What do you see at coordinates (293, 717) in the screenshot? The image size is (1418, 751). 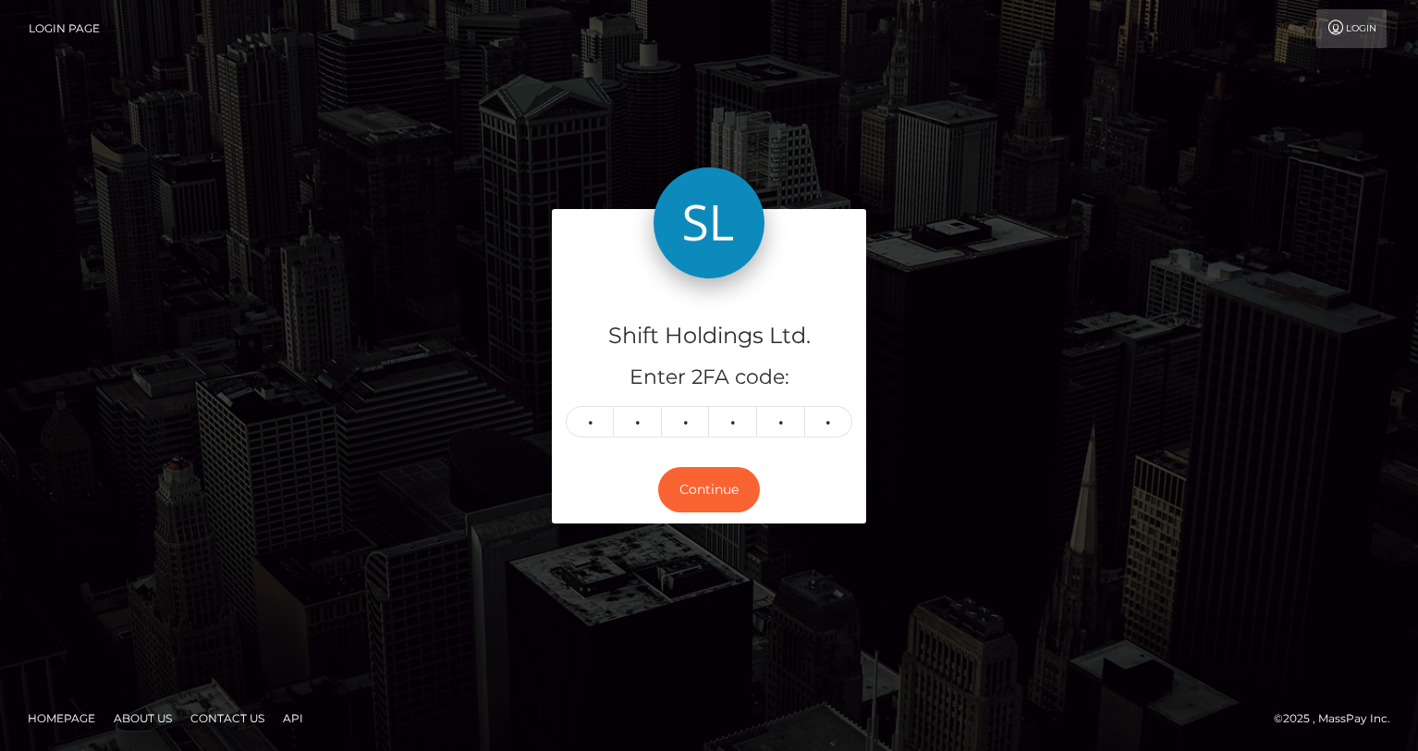 I see `a: API` at bounding box center [293, 717].